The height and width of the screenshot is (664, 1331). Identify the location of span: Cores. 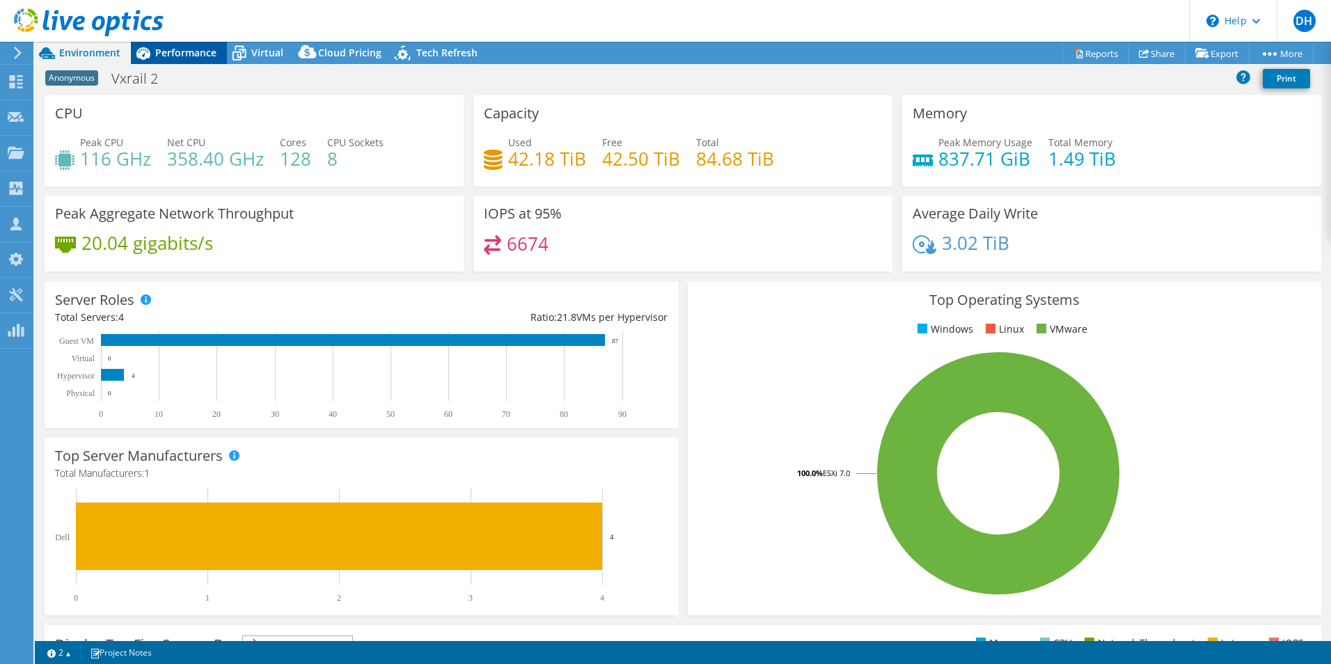
(293, 142).